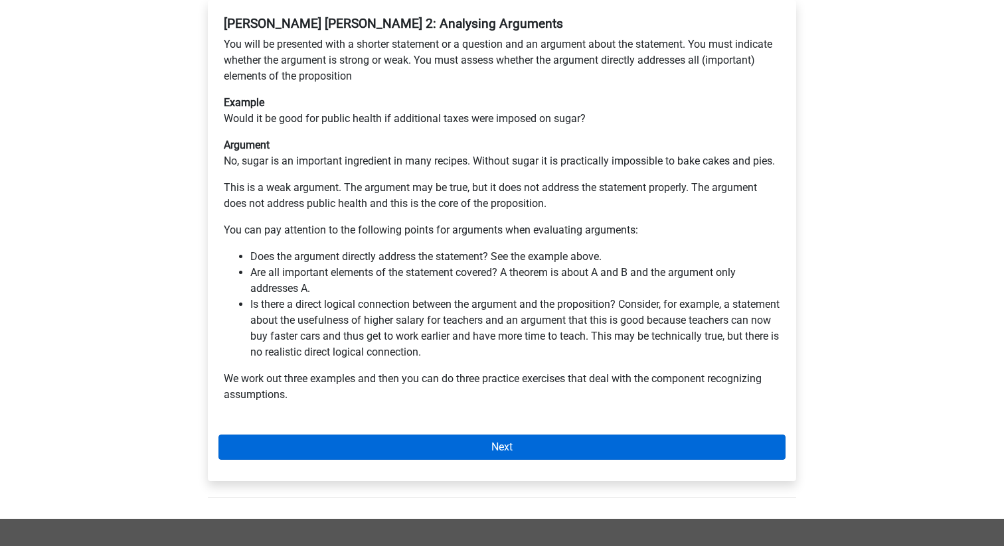  Describe the element at coordinates (502, 153) in the screenshot. I see `p: No, sugar is an important ingredient in many recipes. Without sugar it is practically impossible ...` at that location.